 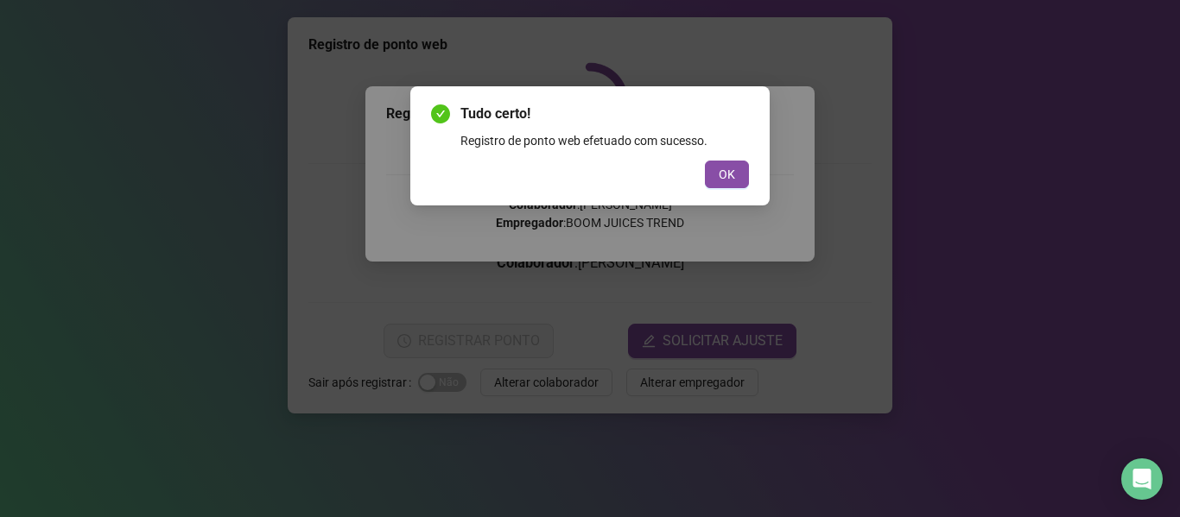 What do you see at coordinates (605, 141) in the screenshot?
I see `div: Registro de ponto web efetuado com sucesso.` at bounding box center [605, 141].